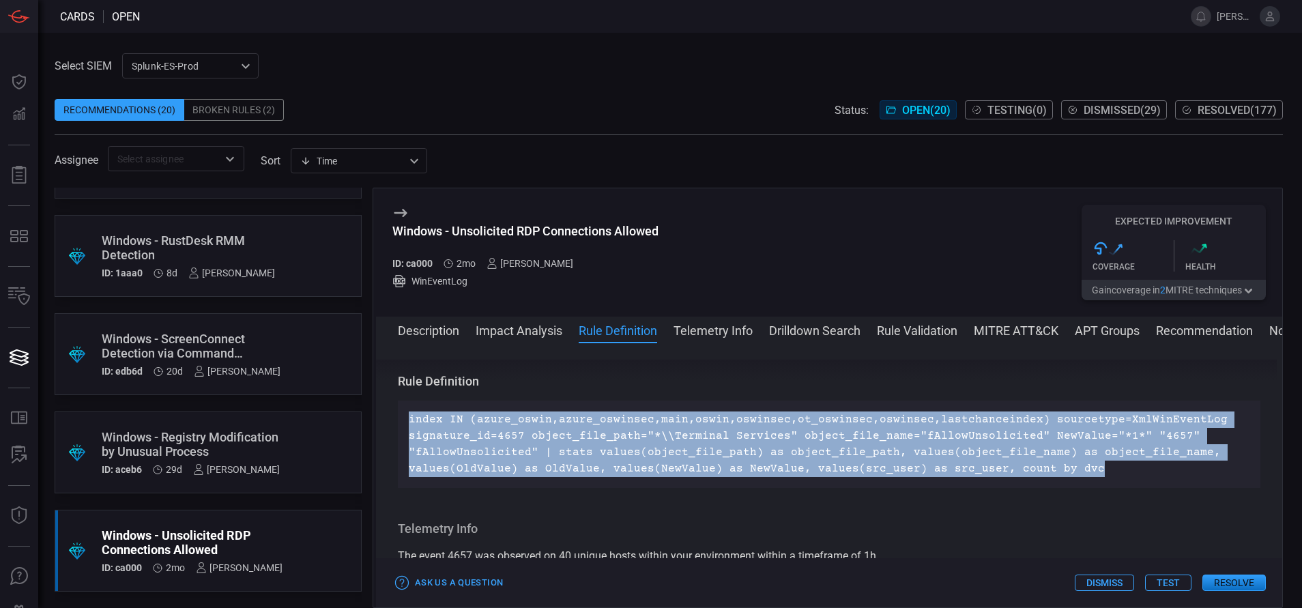  I want to click on h5: ID: edb6d, so click(122, 371).